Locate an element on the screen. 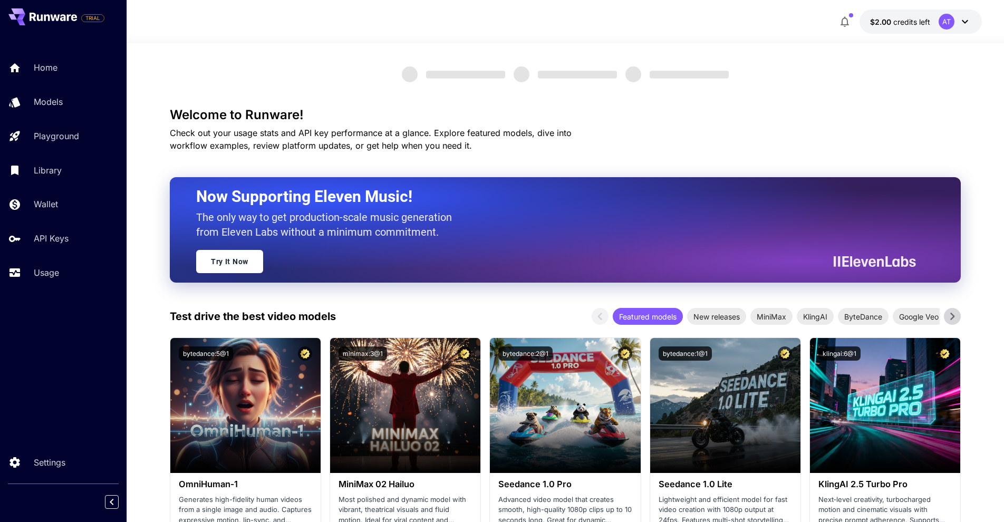 The height and width of the screenshot is (522, 1004). span: New releases is located at coordinates (716, 316).